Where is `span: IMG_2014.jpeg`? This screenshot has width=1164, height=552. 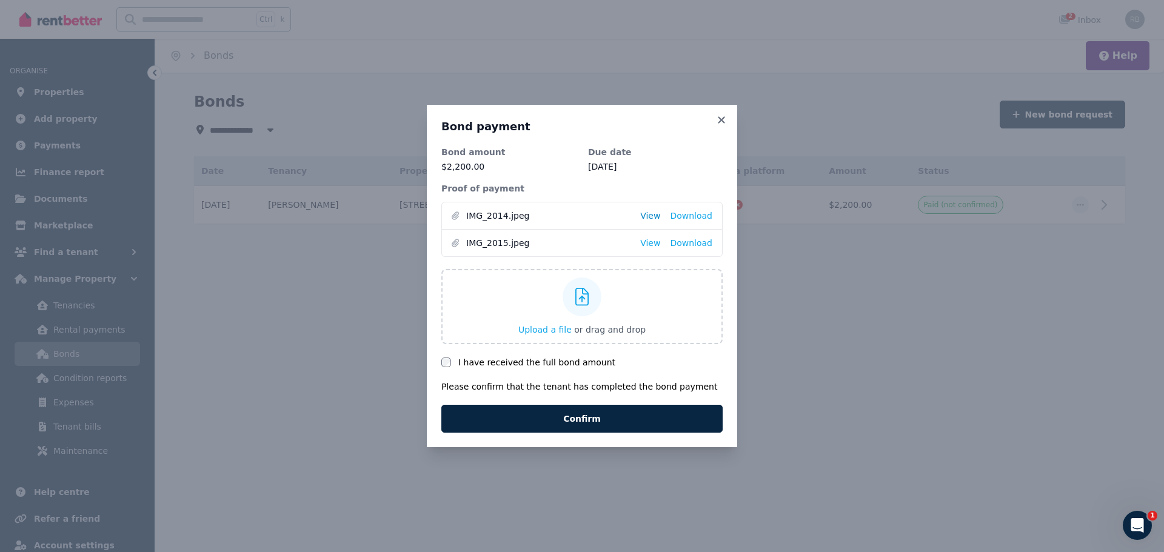 span: IMG_2014.jpeg is located at coordinates (548, 216).